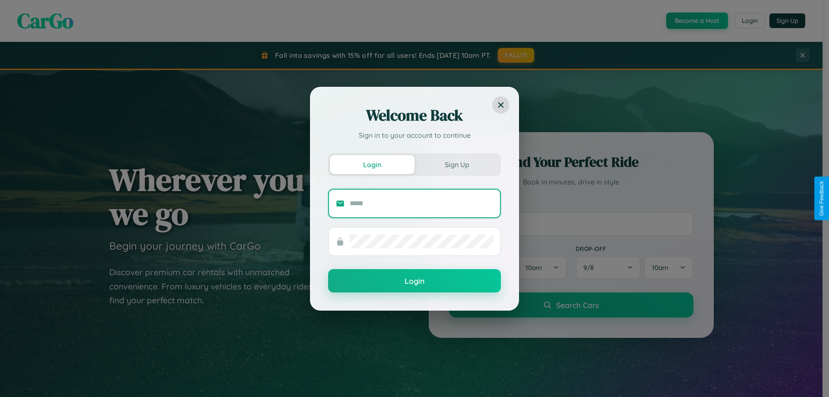 This screenshot has height=397, width=829. Describe the element at coordinates (822, 198) in the screenshot. I see `div: Give Feedback` at that location.